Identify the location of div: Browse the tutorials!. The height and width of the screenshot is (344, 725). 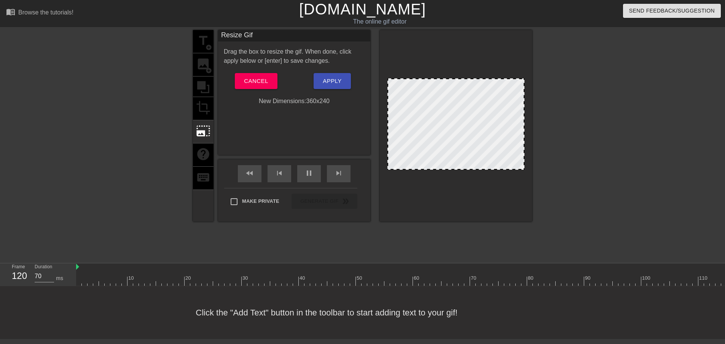
(46, 12).